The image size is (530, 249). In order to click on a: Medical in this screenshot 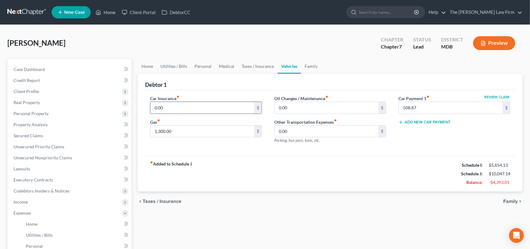, I will do `click(227, 66)`.